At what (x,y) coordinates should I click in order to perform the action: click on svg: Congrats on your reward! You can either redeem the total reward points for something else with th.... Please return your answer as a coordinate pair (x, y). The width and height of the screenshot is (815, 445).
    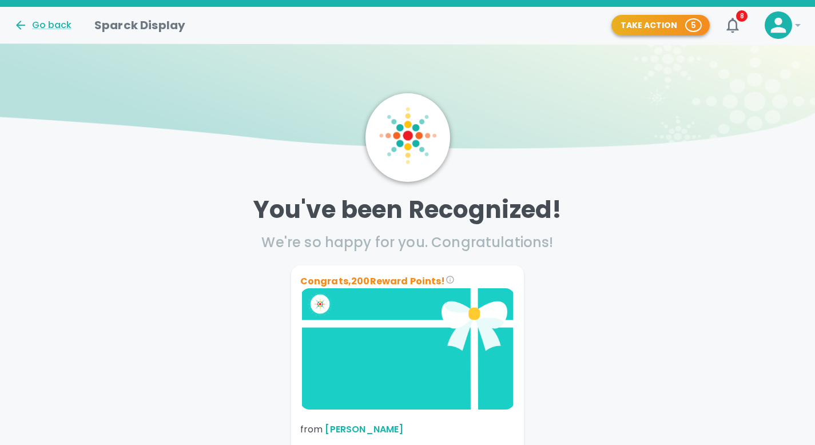
    Looking at the image, I should click on (450, 280).